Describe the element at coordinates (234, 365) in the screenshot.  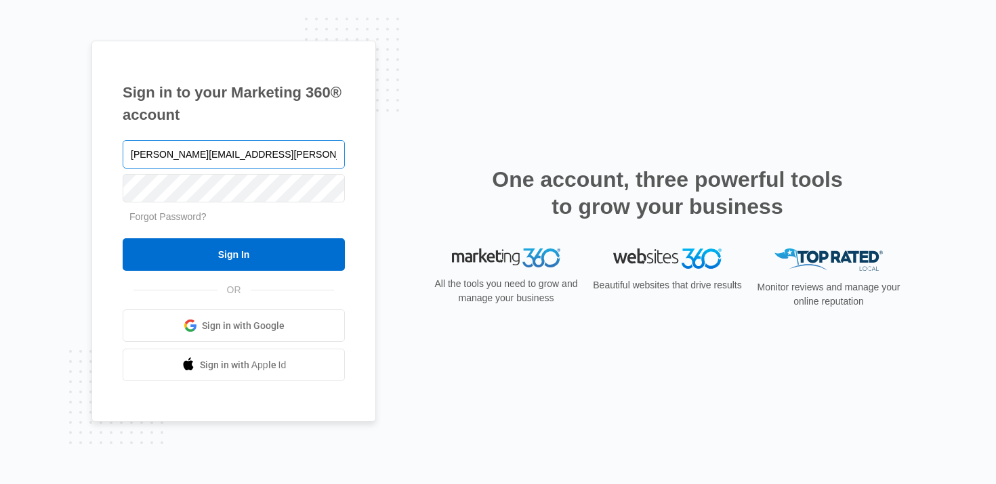
I see `a: Sign in with Apple Id` at that location.